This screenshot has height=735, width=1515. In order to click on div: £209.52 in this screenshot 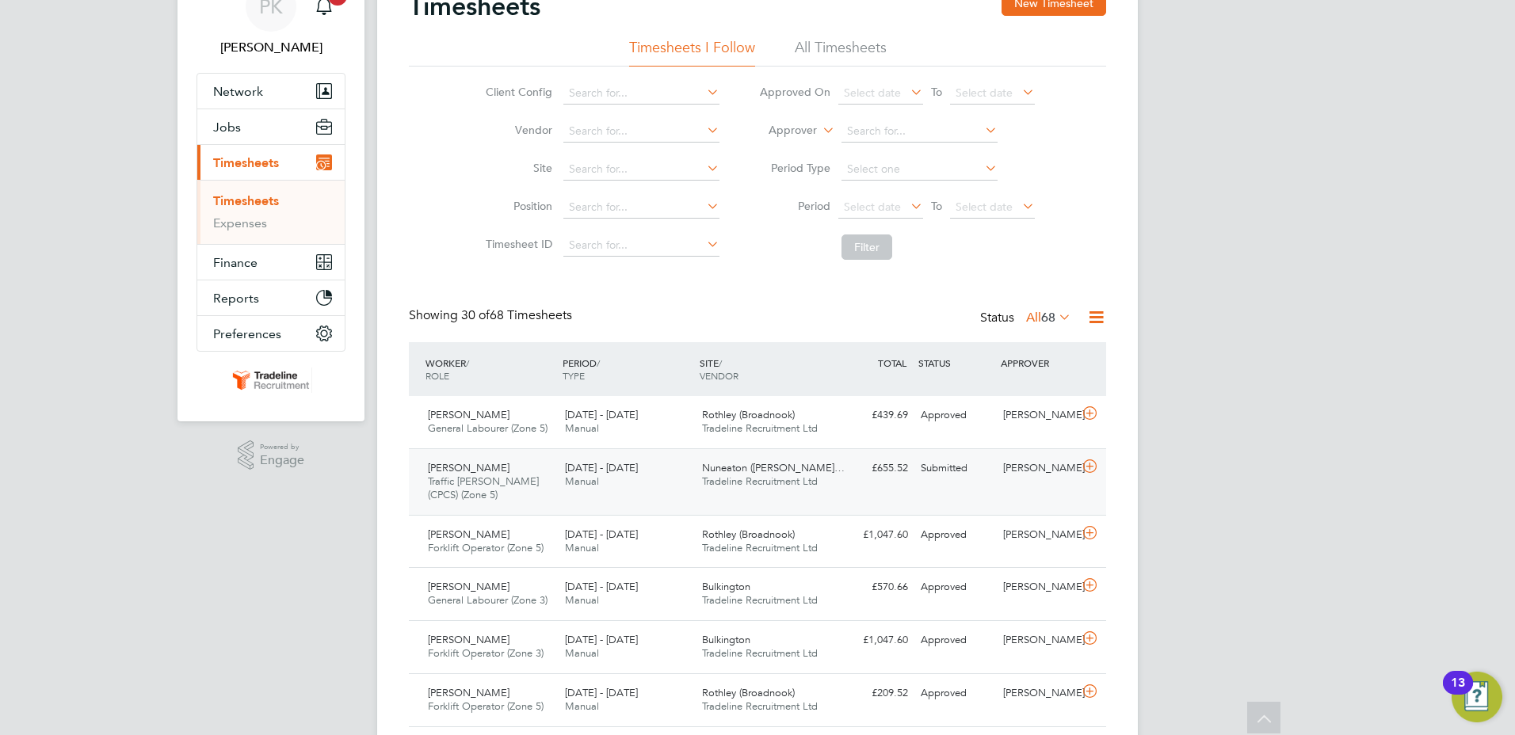, I will do `click(873, 693)`.